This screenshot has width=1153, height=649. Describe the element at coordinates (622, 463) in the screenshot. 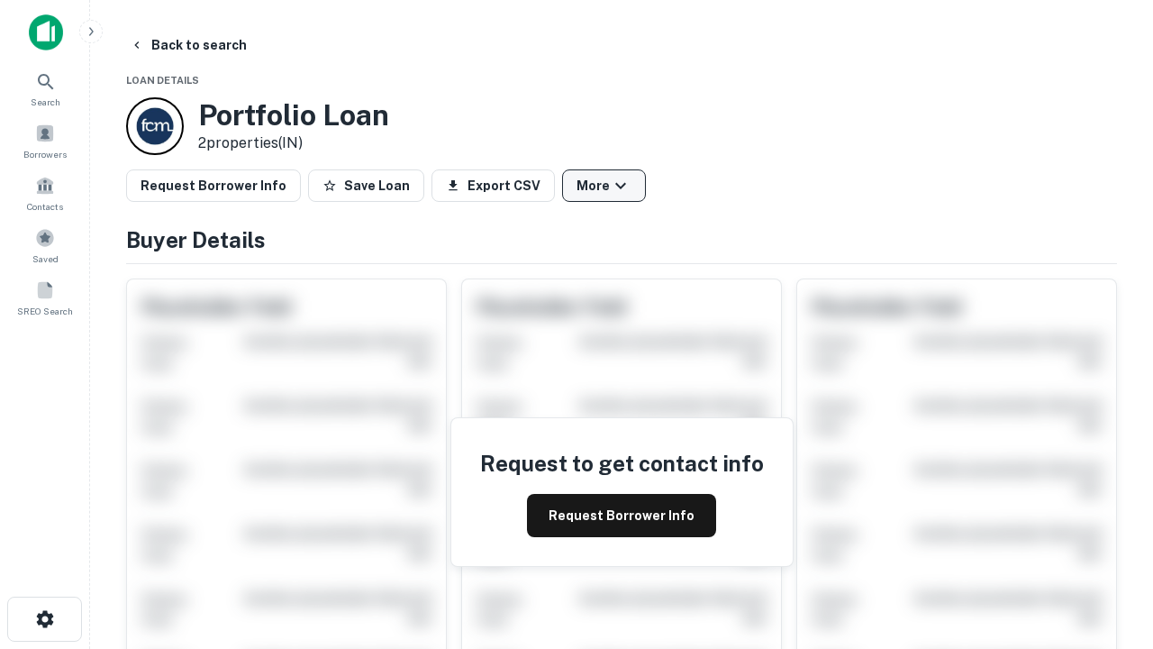

I see `h4: Request to get contact info` at that location.